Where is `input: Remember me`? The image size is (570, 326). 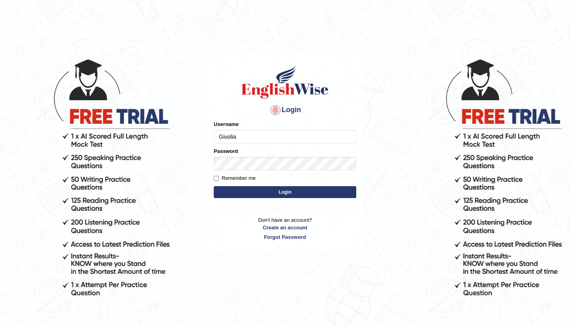
input: Remember me is located at coordinates (216, 178).